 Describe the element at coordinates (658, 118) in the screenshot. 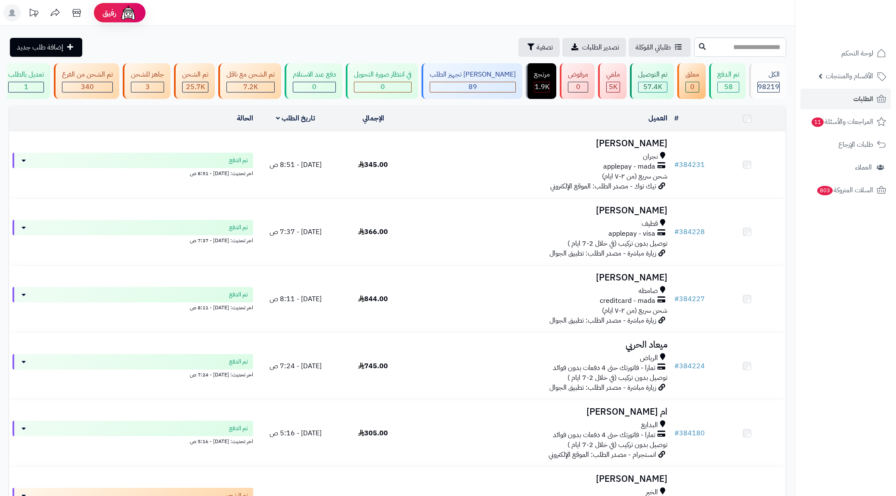

I see `a: العميل` at that location.